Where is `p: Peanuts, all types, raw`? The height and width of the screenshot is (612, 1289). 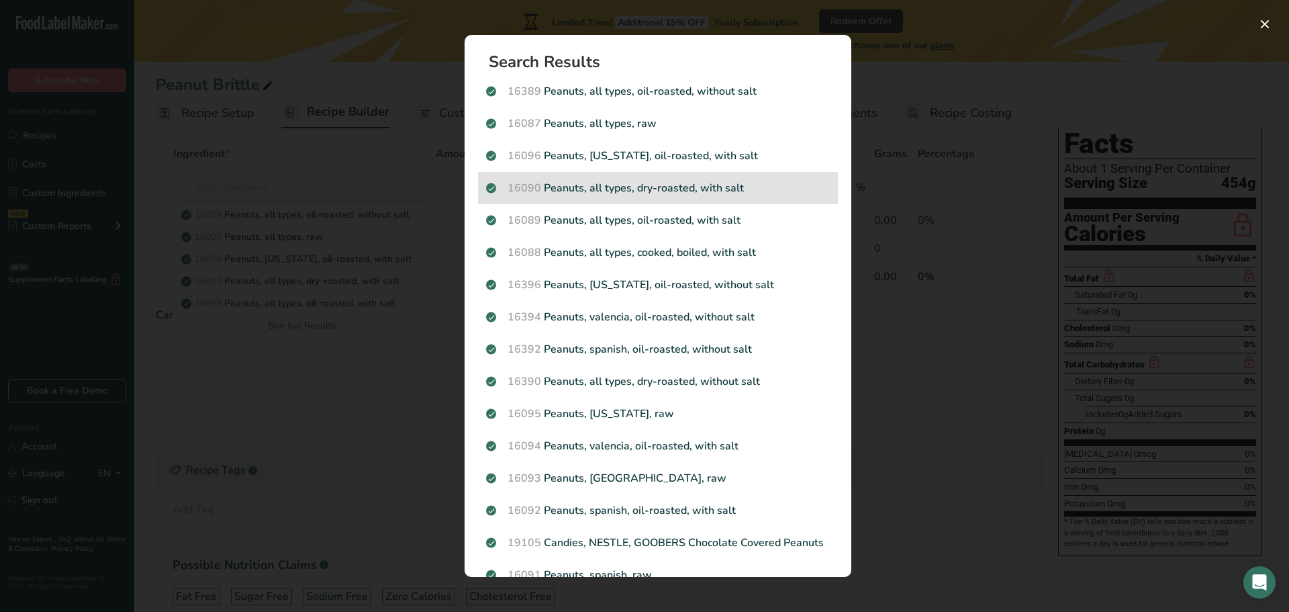
p: Peanuts, all types, raw is located at coordinates (658, 124).